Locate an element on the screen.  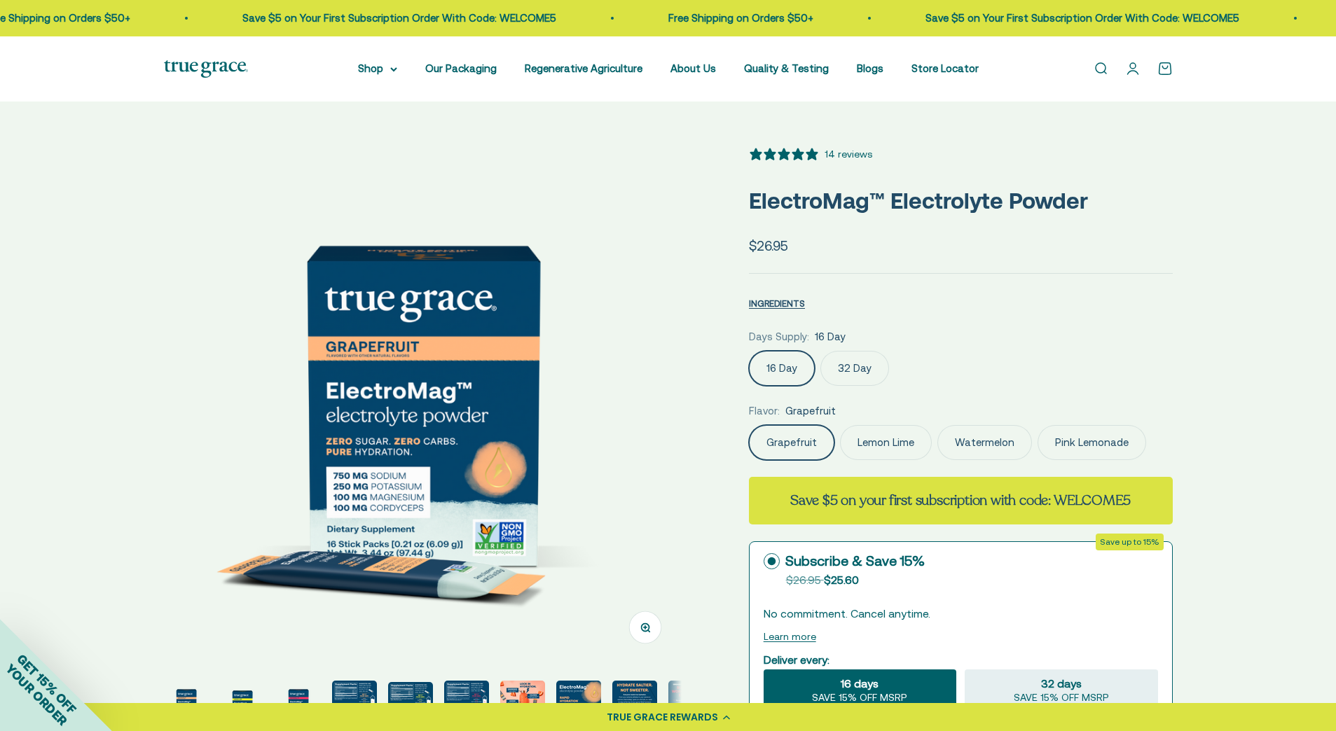
div: 14 reviews is located at coordinates (848, 154).